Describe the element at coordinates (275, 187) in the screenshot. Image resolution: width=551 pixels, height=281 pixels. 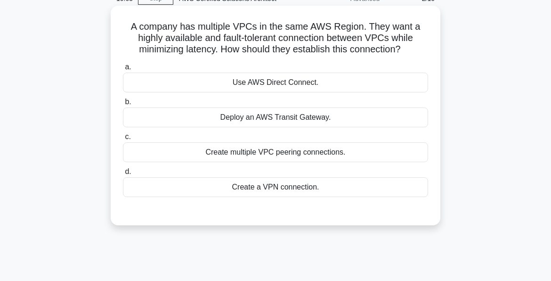
I see `div: Create a VPN connection.` at that location.